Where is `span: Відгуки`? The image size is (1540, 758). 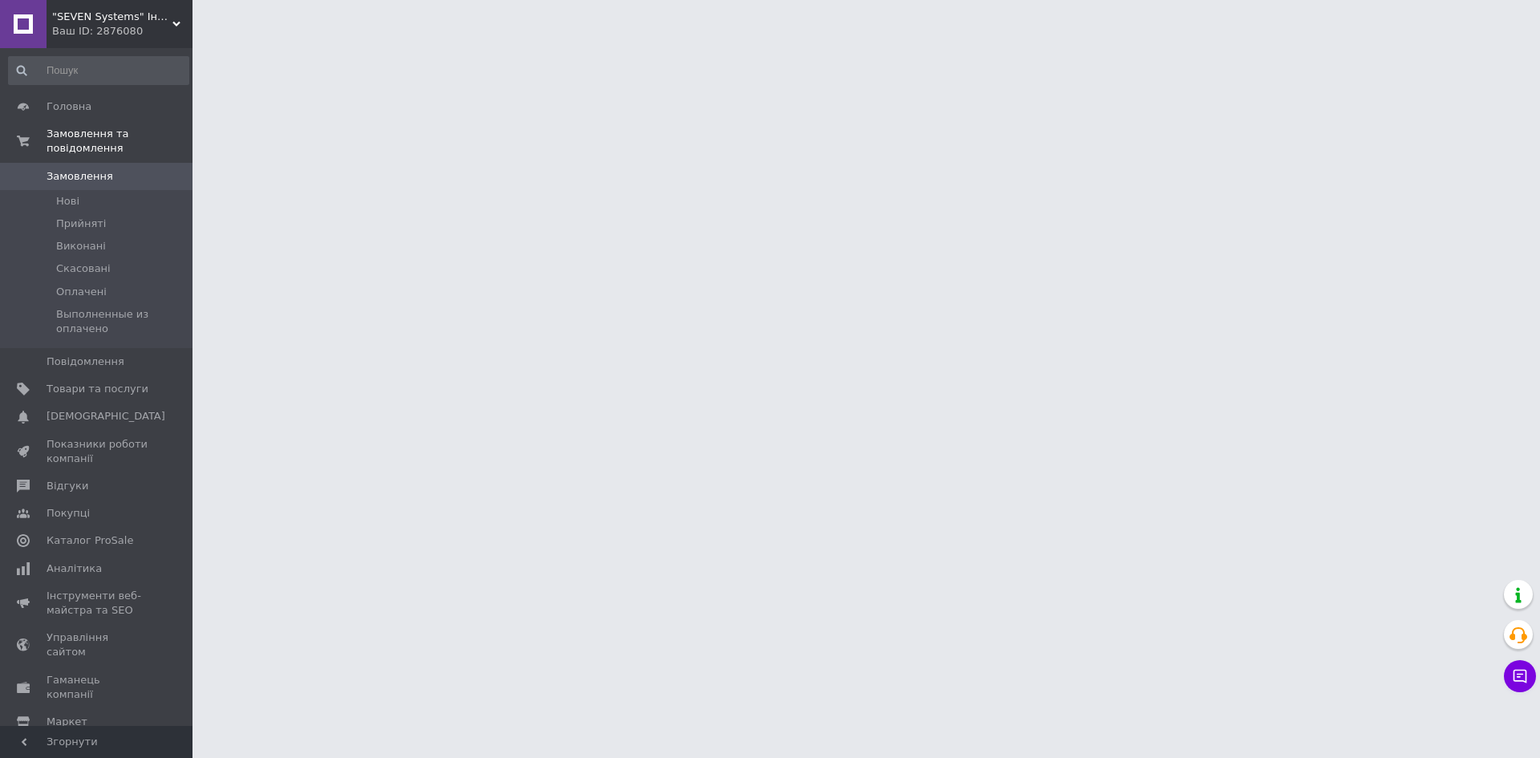
span: Відгуки is located at coordinates (67, 486).